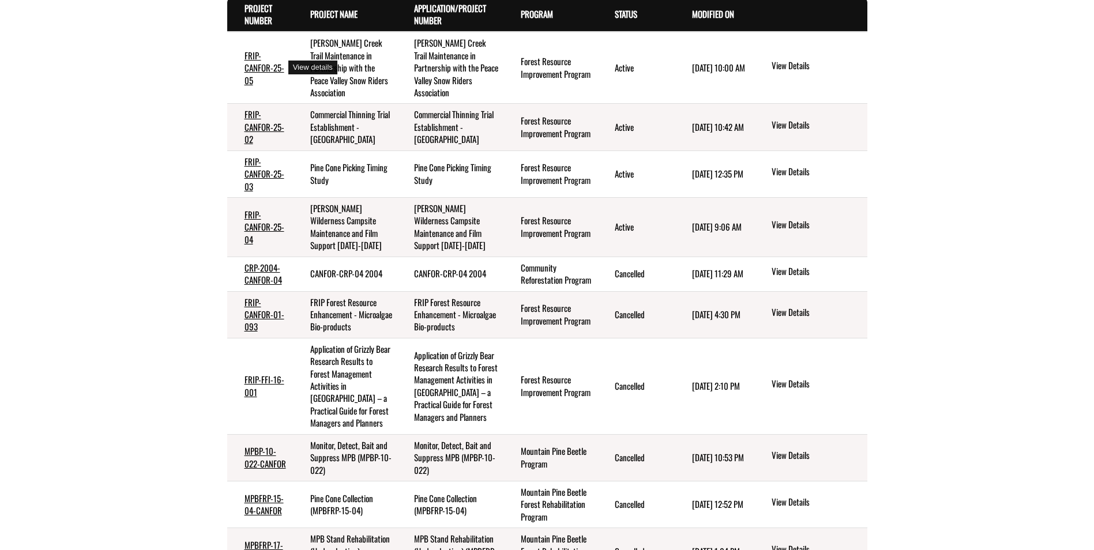  What do you see at coordinates (550, 505) in the screenshot?
I see `td: Mountain Pine Beetle Forest Rehabilitation Program` at bounding box center [550, 505].